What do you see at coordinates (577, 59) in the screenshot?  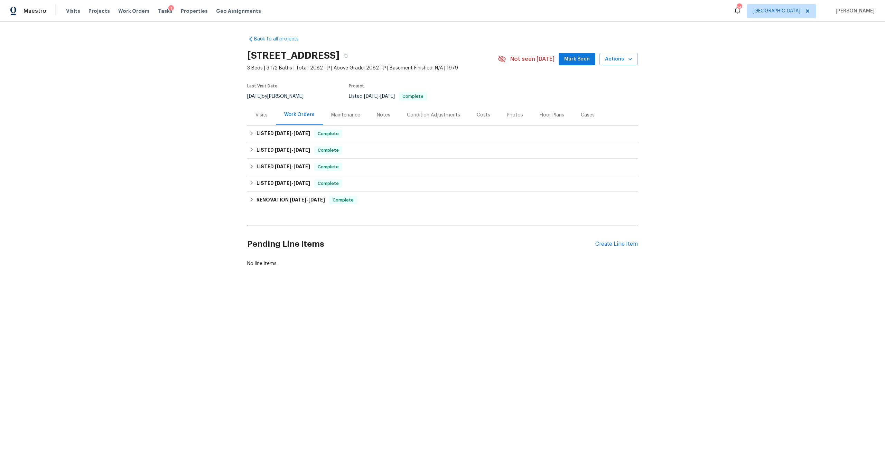 I see `button: Mark Seen` at bounding box center [577, 59].